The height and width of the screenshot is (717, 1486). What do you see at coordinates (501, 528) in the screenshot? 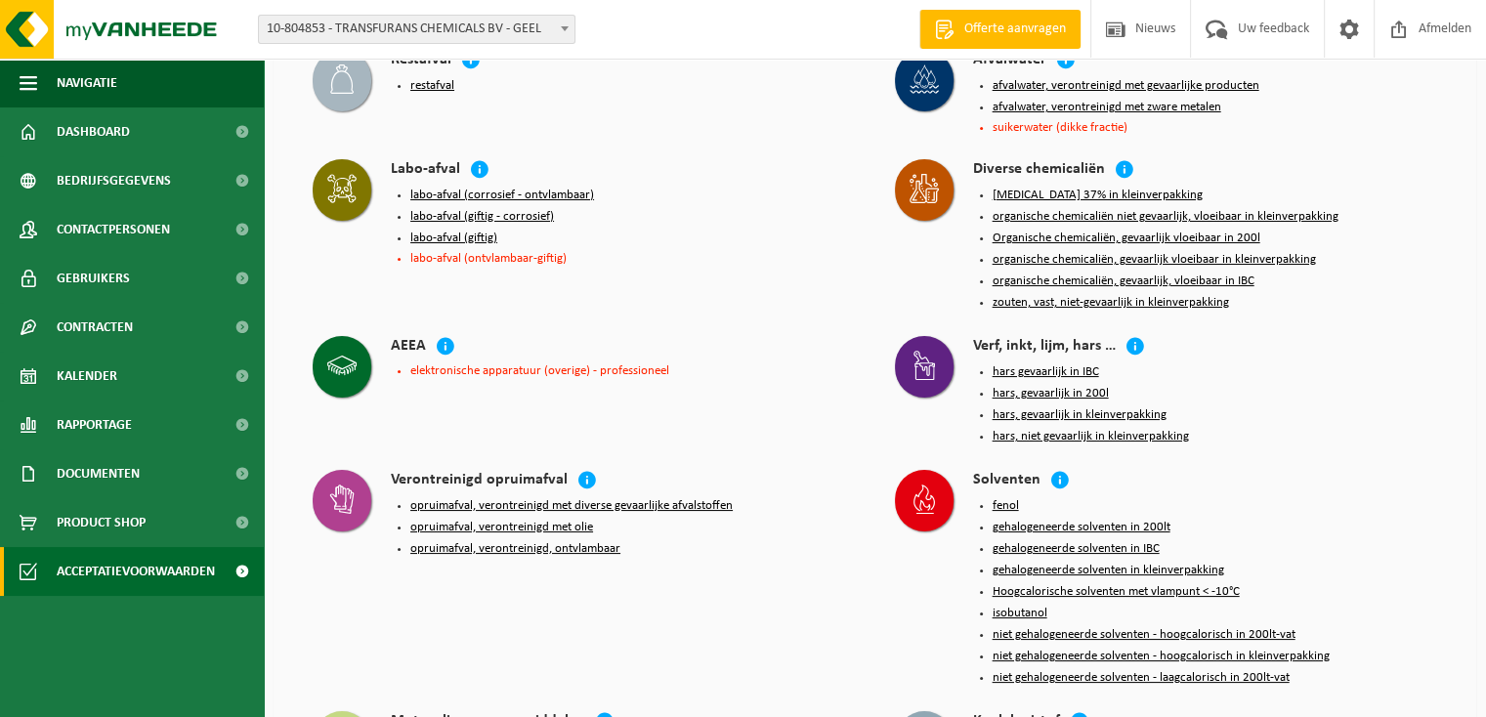
I see `button: opruimafval, verontreinigd met olie` at bounding box center [501, 528].